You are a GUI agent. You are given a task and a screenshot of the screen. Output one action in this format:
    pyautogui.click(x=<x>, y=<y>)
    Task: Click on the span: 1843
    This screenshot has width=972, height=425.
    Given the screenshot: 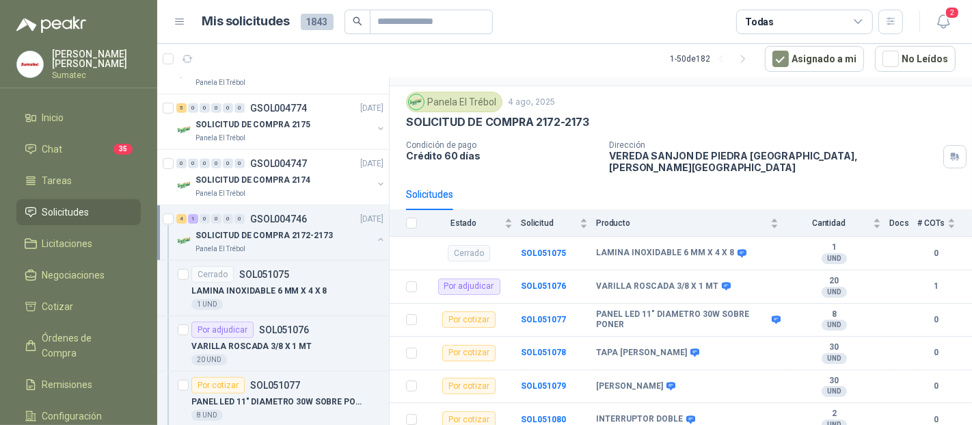 What is the action you would take?
    pyautogui.click(x=317, y=22)
    